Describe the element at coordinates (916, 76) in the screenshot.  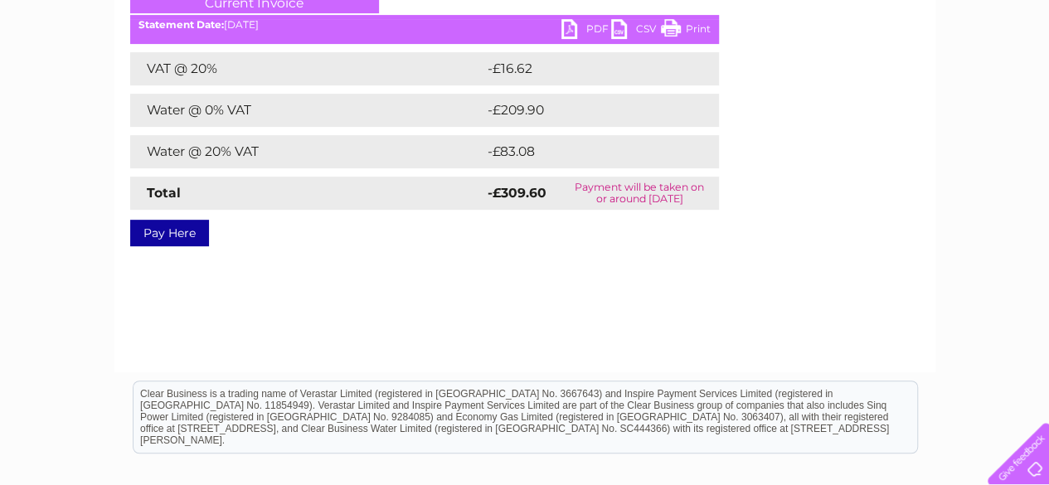
I see `a: Blog` at that location.